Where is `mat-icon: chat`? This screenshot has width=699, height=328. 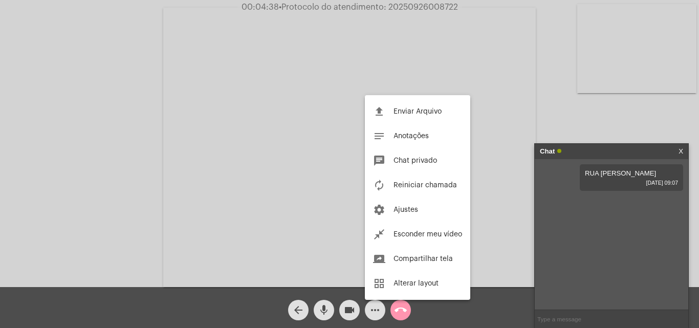 mat-icon: chat is located at coordinates (379, 161).